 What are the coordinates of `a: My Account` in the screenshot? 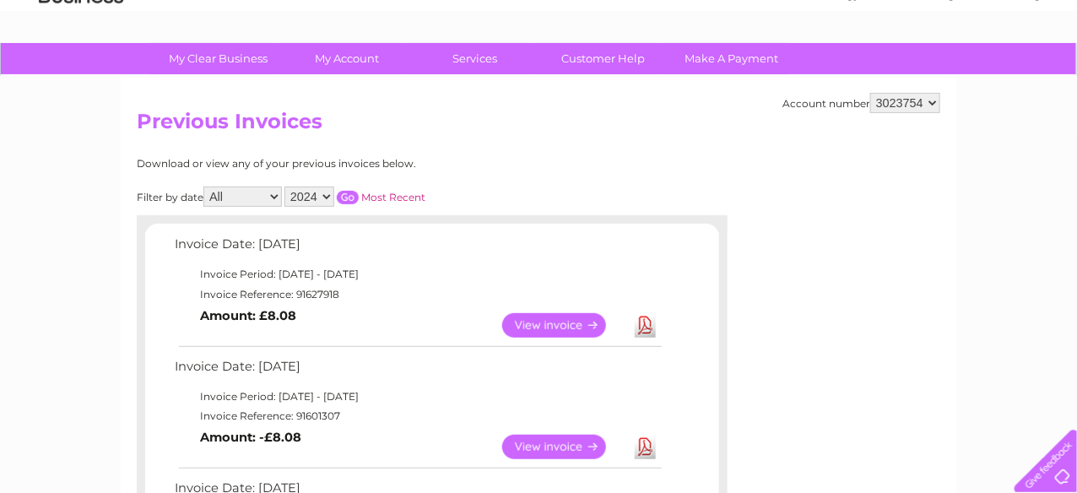 It's located at (347, 58).